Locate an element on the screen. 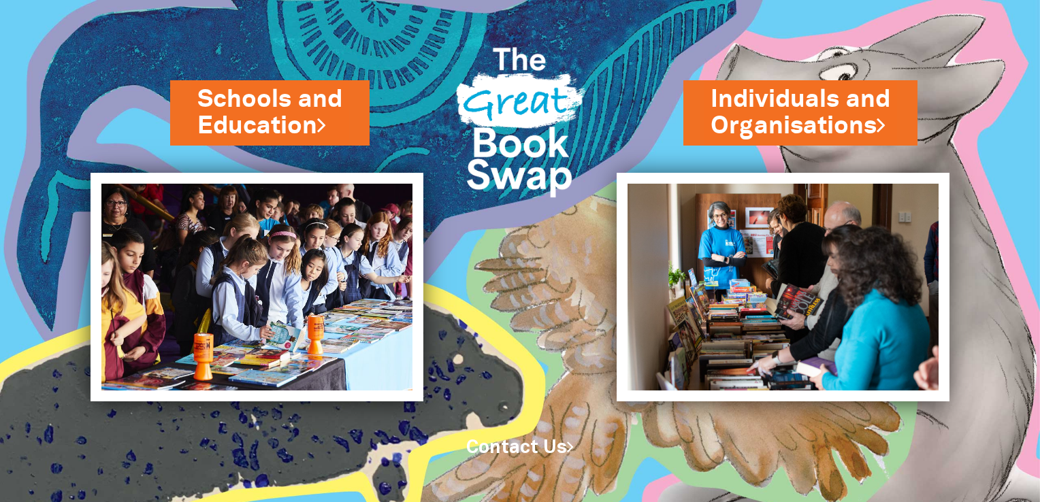 This screenshot has height=502, width=1040. img: Individuals and Organisations is located at coordinates (783, 287).